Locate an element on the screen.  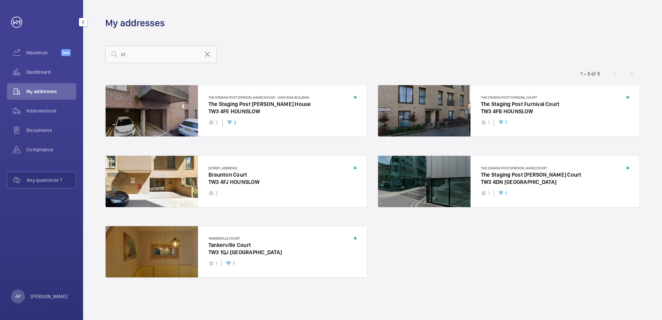
span: Dashboard is located at coordinates (51, 72).